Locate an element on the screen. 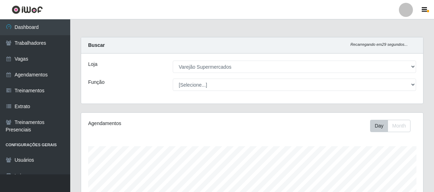  div: Toolbar with button groups is located at coordinates (393, 125).